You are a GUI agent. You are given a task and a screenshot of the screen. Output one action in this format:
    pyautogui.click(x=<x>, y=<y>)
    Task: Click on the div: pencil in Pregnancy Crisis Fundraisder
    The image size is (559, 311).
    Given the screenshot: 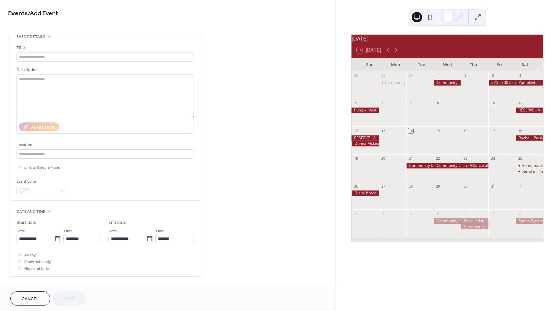 What is the action you would take?
    pyautogui.click(x=530, y=171)
    